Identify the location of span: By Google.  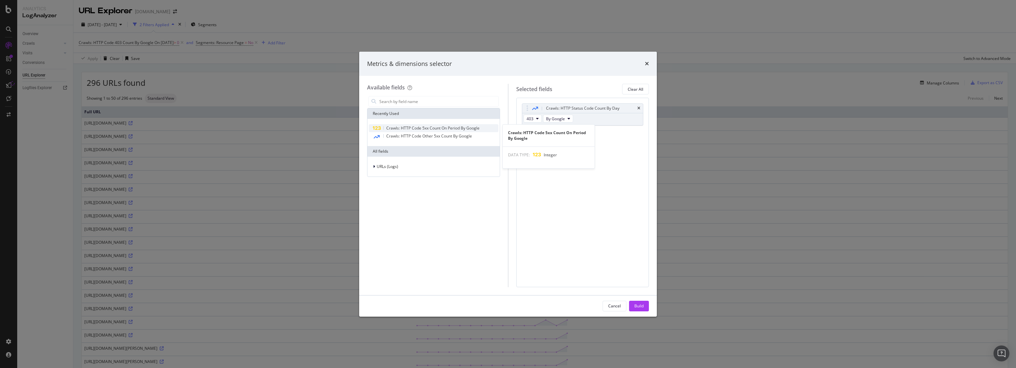
(556, 118).